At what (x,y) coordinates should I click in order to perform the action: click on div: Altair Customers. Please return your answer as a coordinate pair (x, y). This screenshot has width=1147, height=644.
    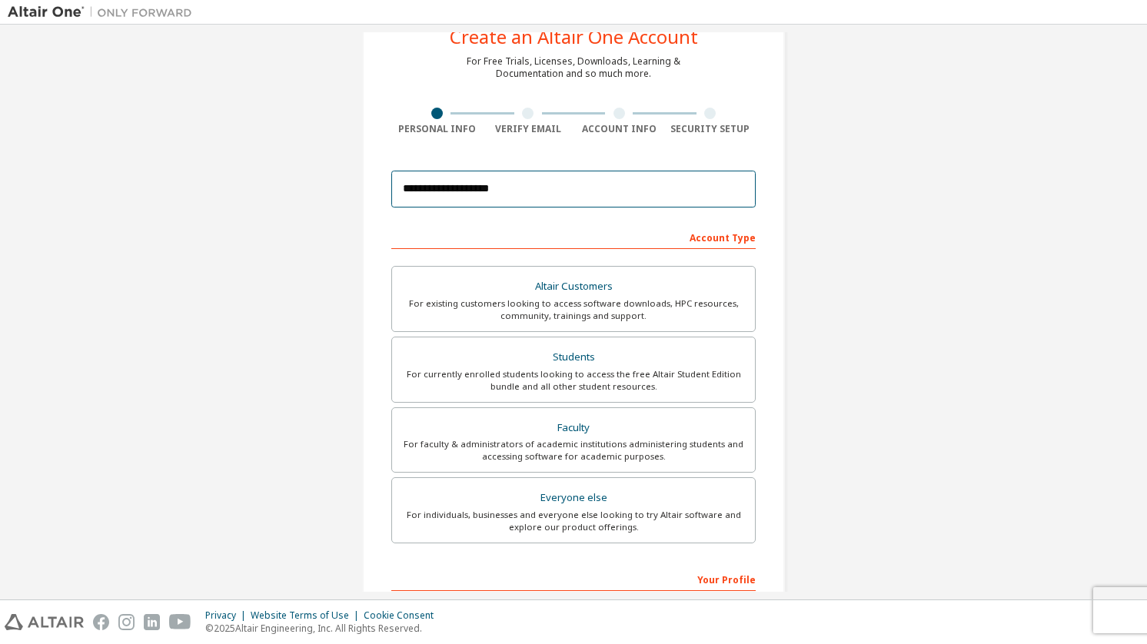
    Looking at the image, I should click on (573, 287).